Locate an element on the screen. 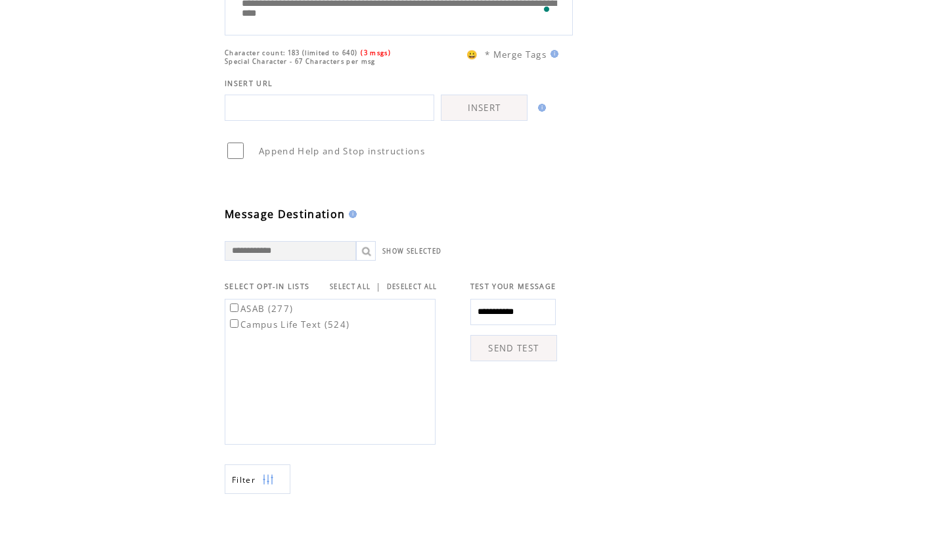 The height and width of the screenshot is (534, 946). label: Campus Life Text (524) is located at coordinates (288, 324).